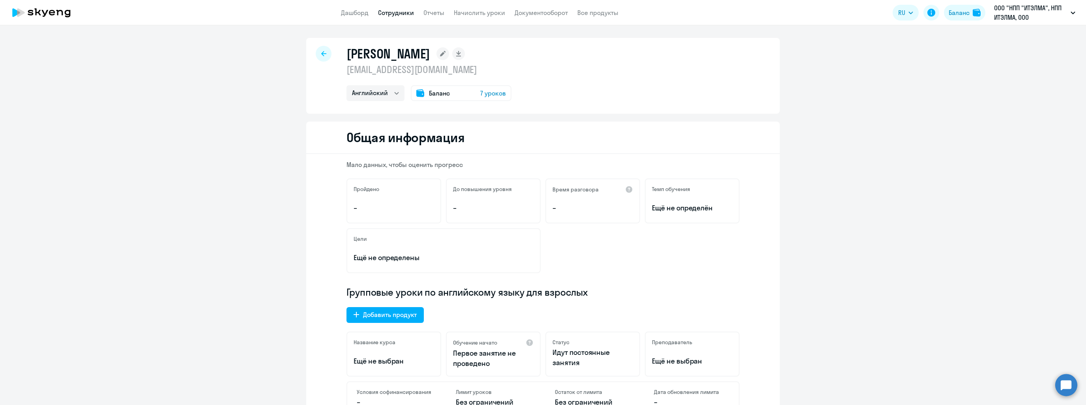 This screenshot has width=1086, height=405. I want to click on a: Дашборд, so click(355, 13).